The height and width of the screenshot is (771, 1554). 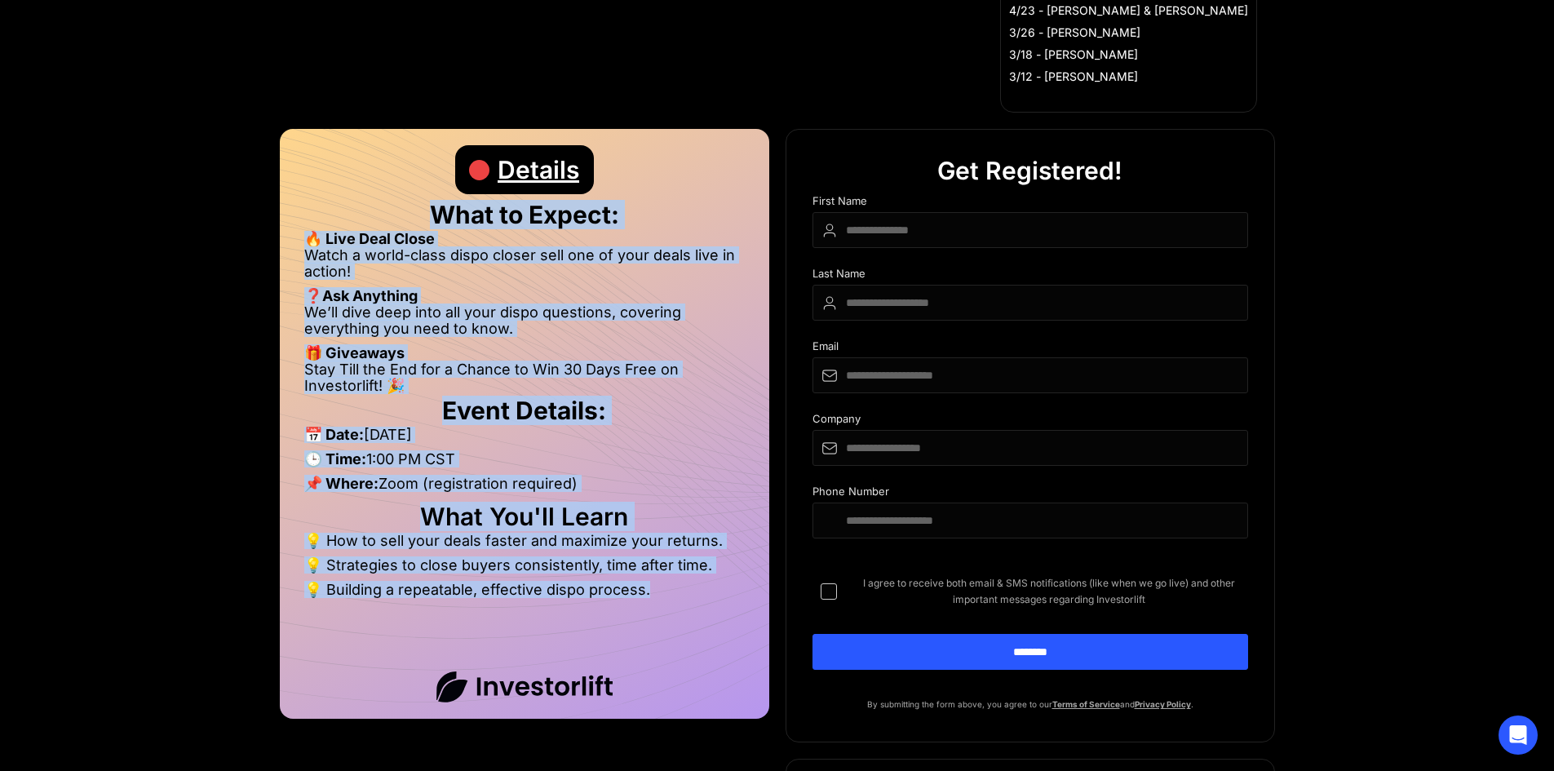 What do you see at coordinates (1030, 493) in the screenshot?
I see `div: Phone Number` at bounding box center [1030, 493].